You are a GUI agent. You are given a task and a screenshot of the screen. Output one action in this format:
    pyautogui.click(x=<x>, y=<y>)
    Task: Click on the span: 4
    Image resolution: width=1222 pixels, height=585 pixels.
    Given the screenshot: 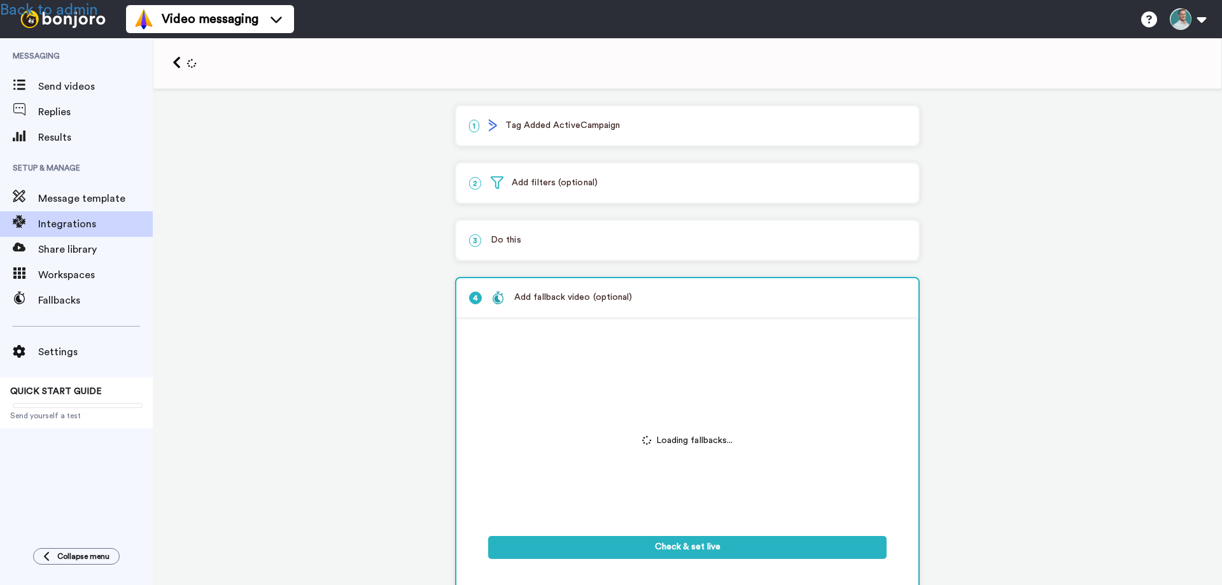 What is the action you would take?
    pyautogui.click(x=475, y=298)
    